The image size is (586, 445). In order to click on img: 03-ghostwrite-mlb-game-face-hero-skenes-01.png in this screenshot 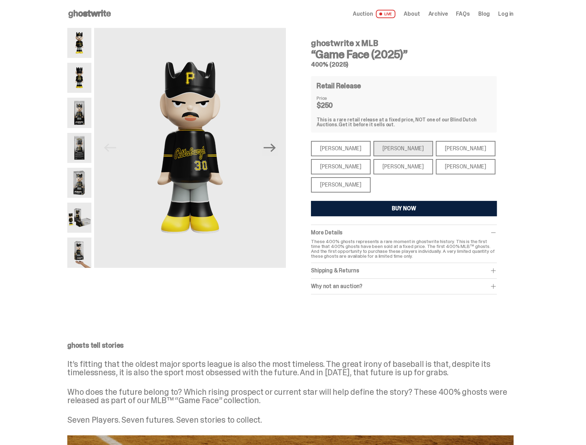, I will do `click(79, 113)`.